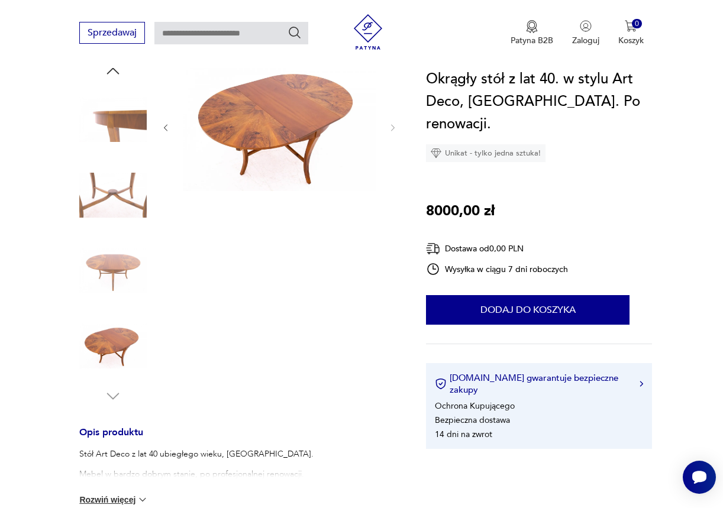 This screenshot has height=508, width=723. Describe the element at coordinates (112, 33) in the screenshot. I see `button: Sprzedawaj` at that location.